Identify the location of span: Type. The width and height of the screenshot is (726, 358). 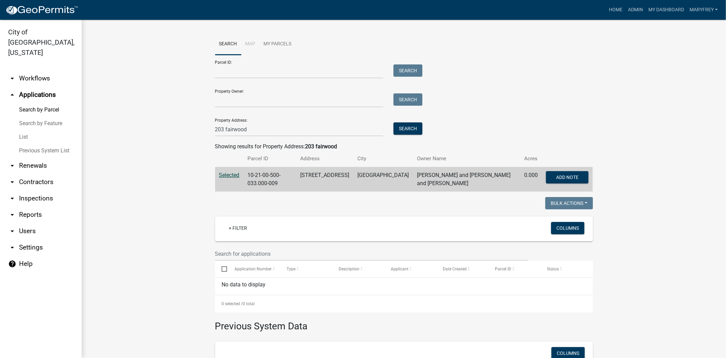
(291, 269).